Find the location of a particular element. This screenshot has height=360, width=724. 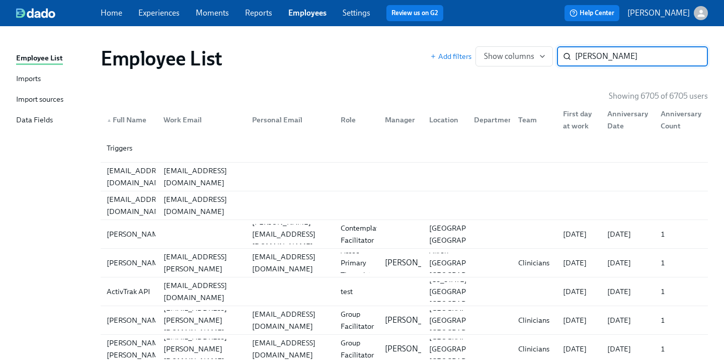

button: Add filters is located at coordinates (451, 56).